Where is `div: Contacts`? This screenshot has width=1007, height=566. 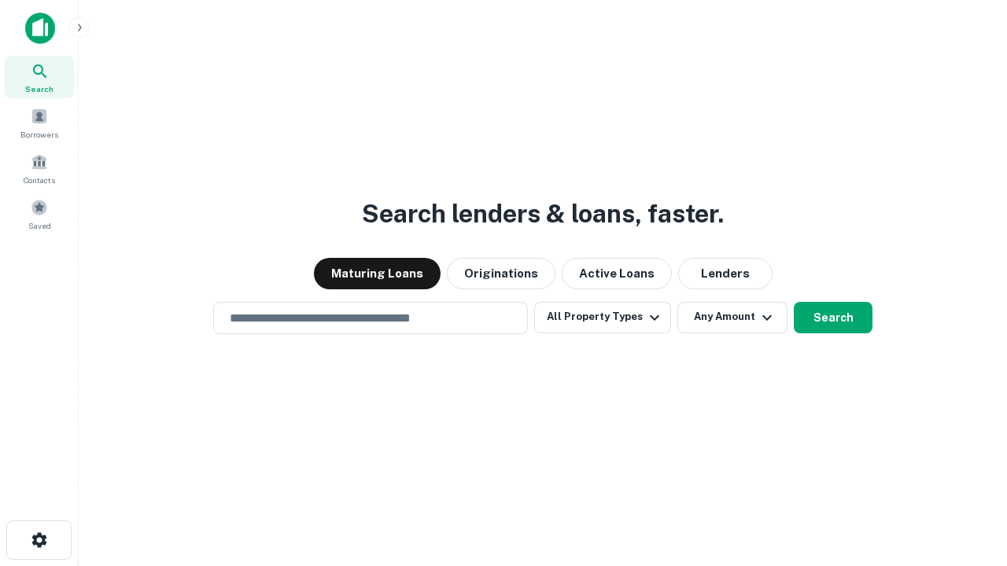 div: Contacts is located at coordinates (39, 168).